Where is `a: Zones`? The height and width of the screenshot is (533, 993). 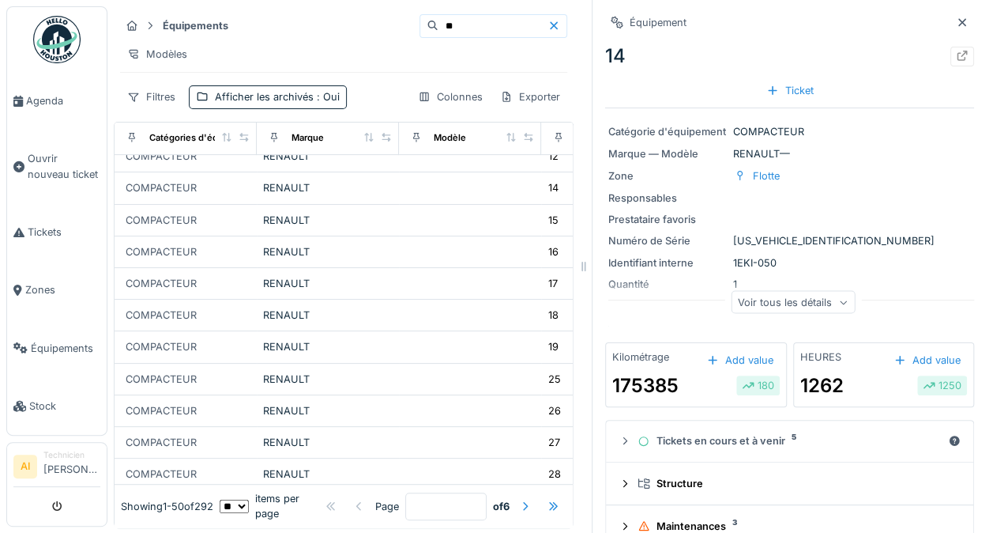
a: Zones is located at coordinates (57, 289).